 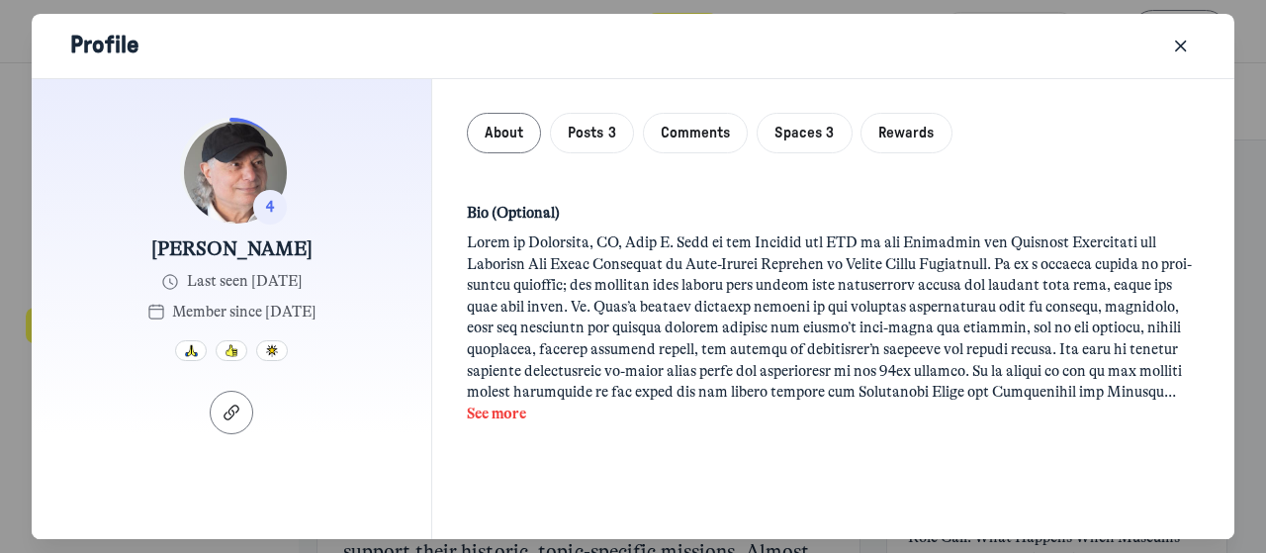 What do you see at coordinates (1181, 46) in the screenshot?
I see `button: Close` at bounding box center [1181, 46].